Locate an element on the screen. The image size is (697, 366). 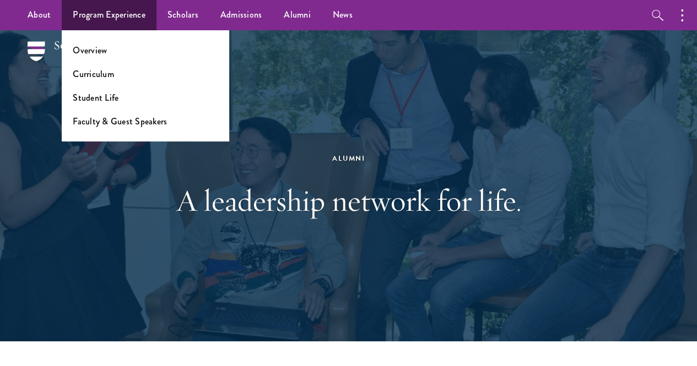
img: Schwarzman Scholars is located at coordinates (78, 58).